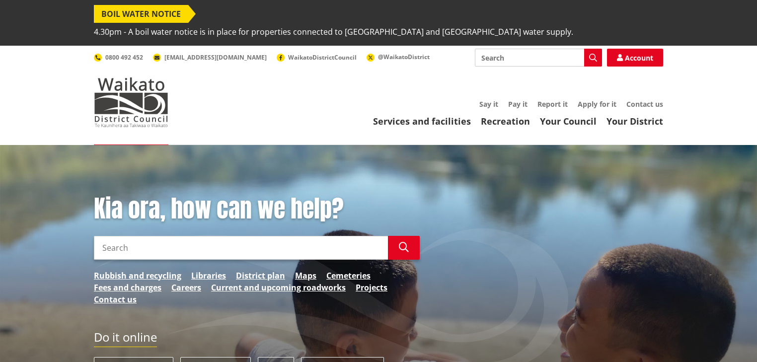 The width and height of the screenshot is (757, 362). What do you see at coordinates (209, 276) in the screenshot?
I see `a: Libraries` at bounding box center [209, 276].